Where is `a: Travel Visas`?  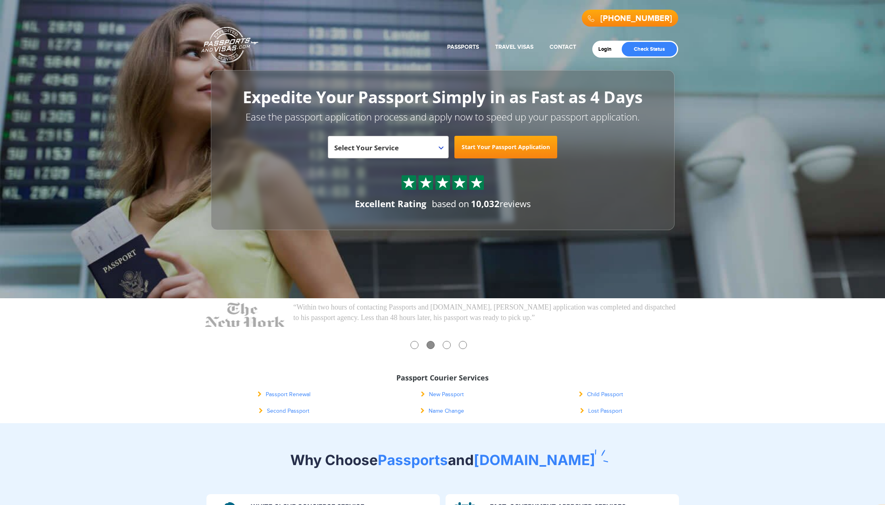
a: Travel Visas is located at coordinates (514, 47).